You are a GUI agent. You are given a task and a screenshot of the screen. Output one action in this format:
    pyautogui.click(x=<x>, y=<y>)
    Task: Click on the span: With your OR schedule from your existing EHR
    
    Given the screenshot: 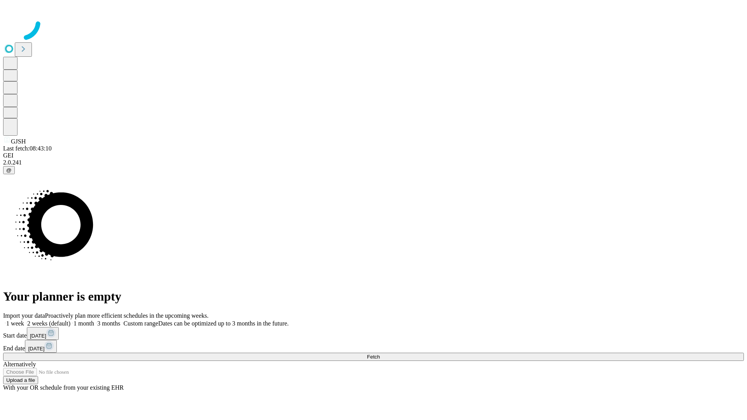 What is the action you would take?
    pyautogui.click(x=63, y=388)
    